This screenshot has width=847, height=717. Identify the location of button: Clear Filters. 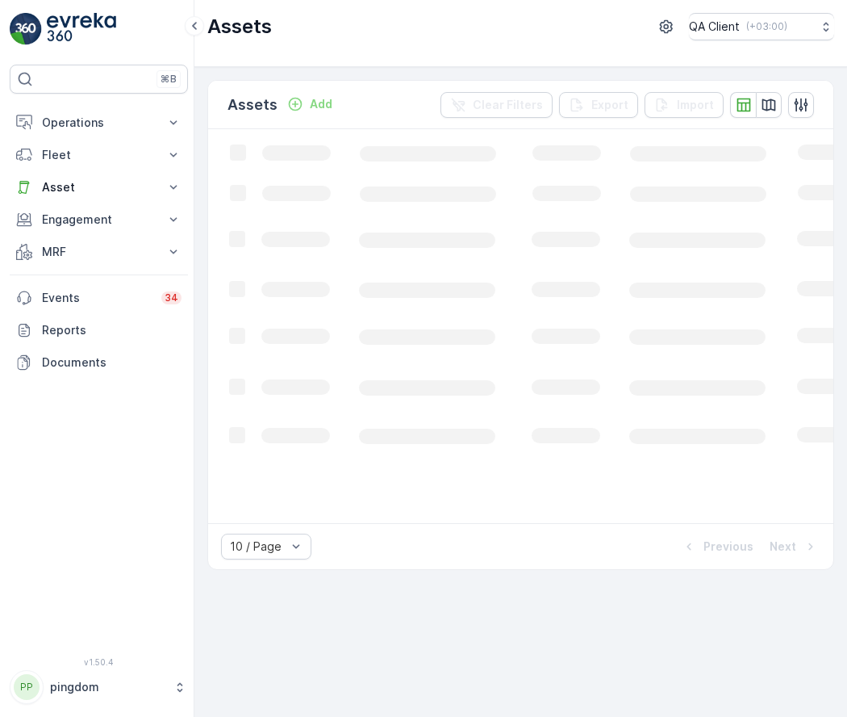
(496, 105).